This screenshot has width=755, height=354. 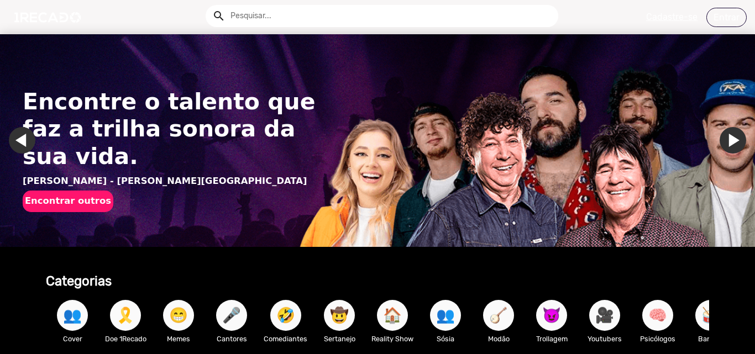 What do you see at coordinates (218, 15) in the screenshot?
I see `button: Example home icon` at bounding box center [218, 15].